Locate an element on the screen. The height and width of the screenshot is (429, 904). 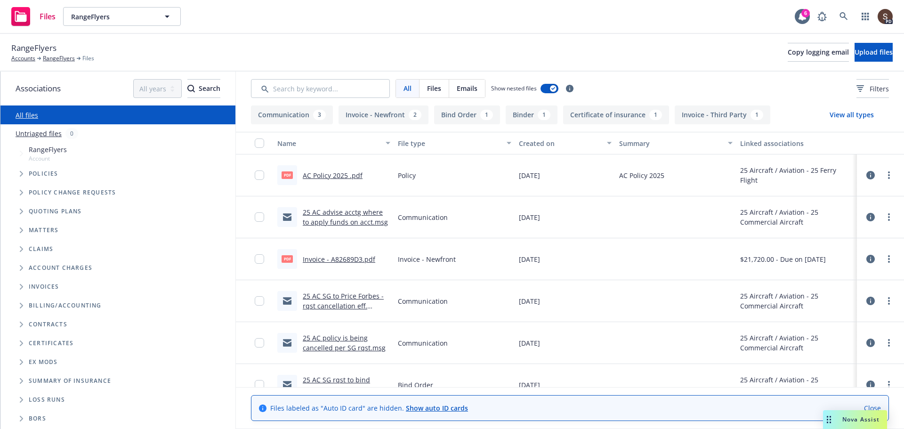
button: Filters is located at coordinates (872, 88).